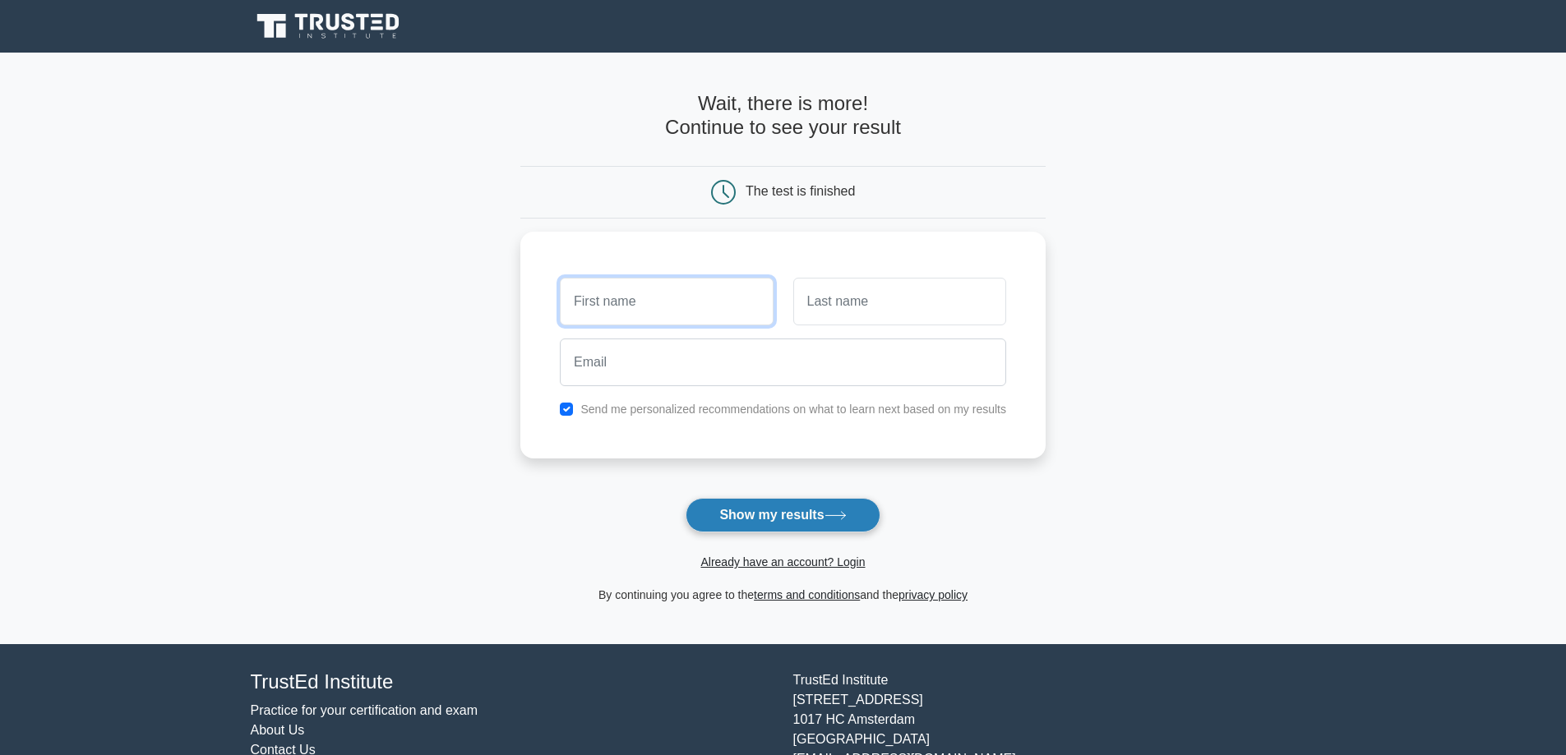  I want to click on a: Practice for your certification and exam, so click(364, 710).